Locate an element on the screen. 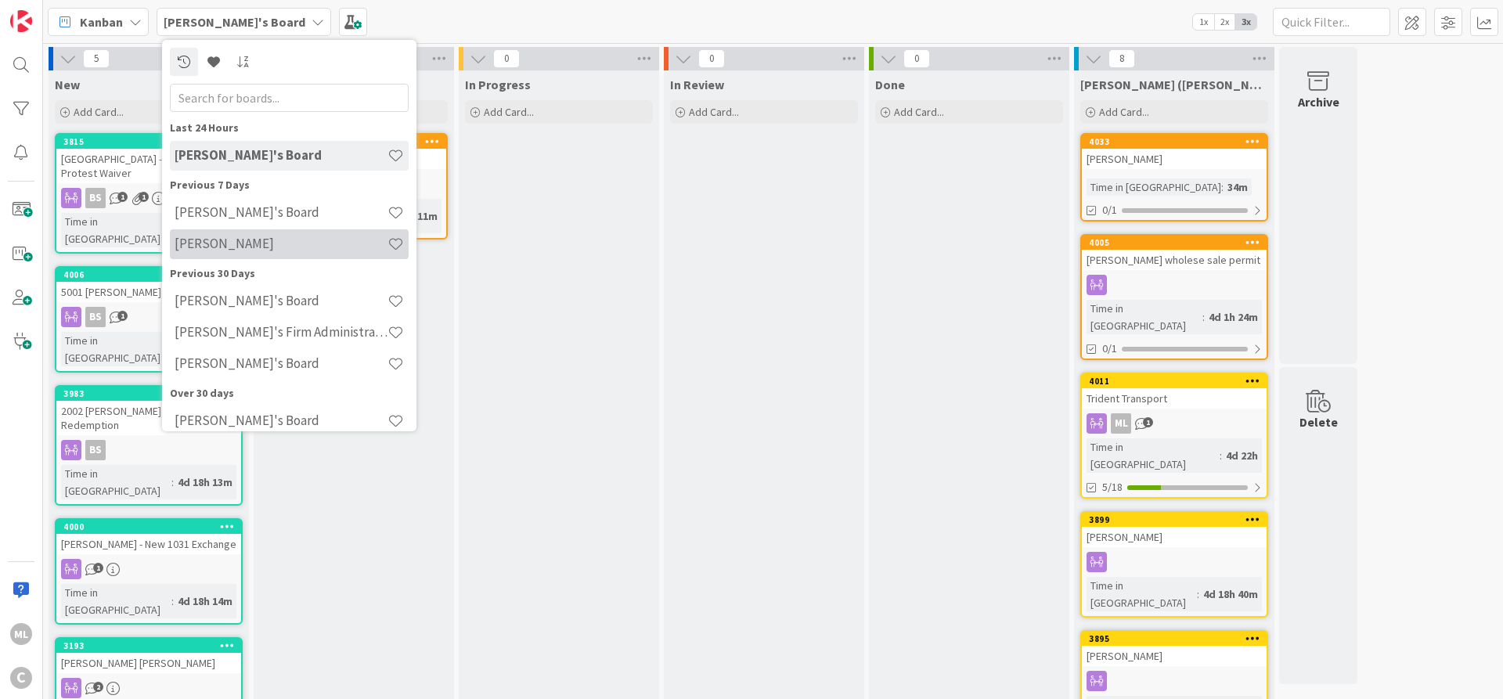  div: 4d 22h is located at coordinates (1242, 456).